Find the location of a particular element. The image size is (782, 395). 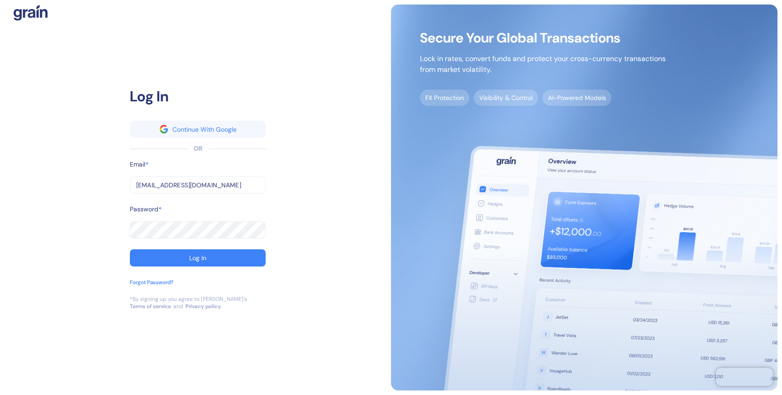

div: OR is located at coordinates (198, 148).